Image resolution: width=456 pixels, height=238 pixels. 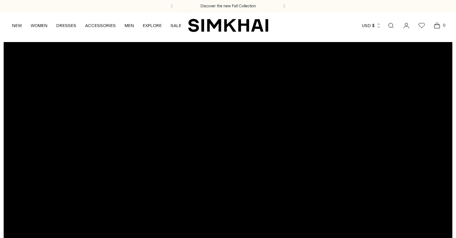 What do you see at coordinates (100, 26) in the screenshot?
I see `a: ACCESSORIES` at bounding box center [100, 26].